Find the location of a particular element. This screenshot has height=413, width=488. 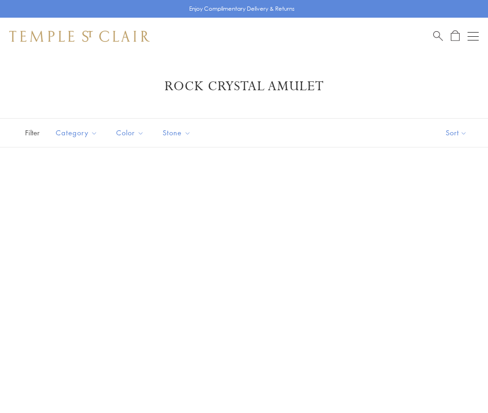

a: Open Shopping Bag is located at coordinates (455, 36).